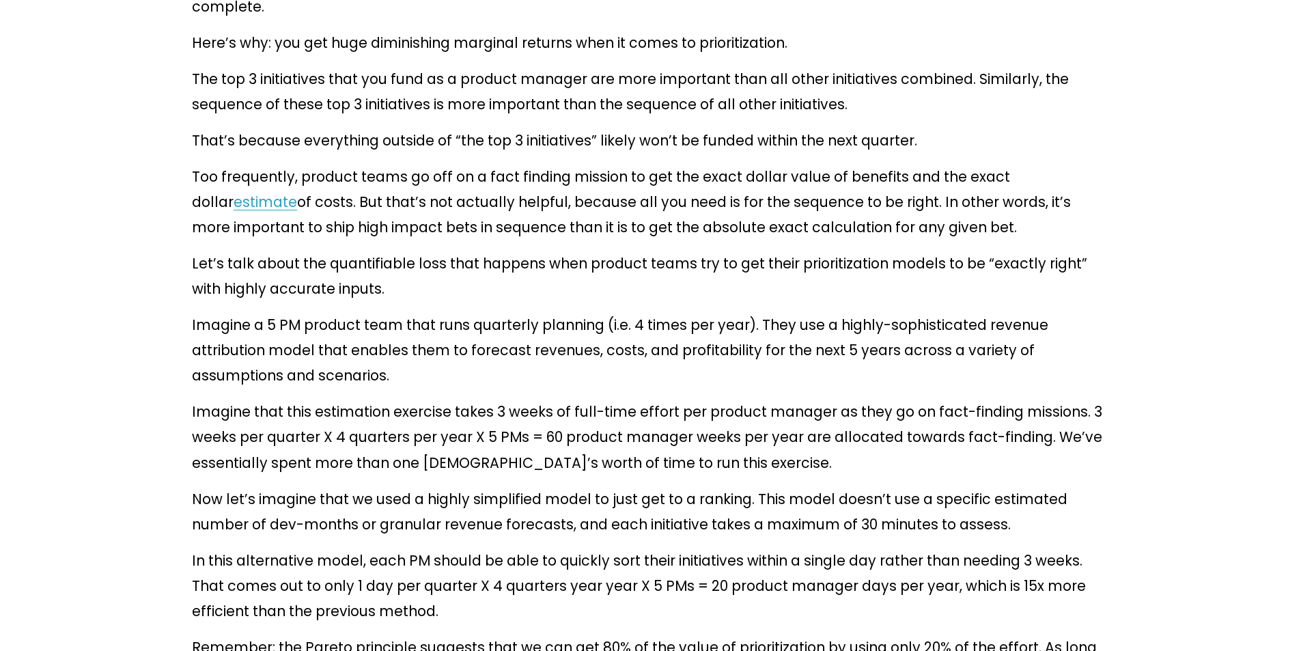  What do you see at coordinates (650, 512) in the screenshot?
I see `p: Now let’s imagine that we used a highly simplified model to just get to a ranking. This model doe...` at bounding box center [650, 512].